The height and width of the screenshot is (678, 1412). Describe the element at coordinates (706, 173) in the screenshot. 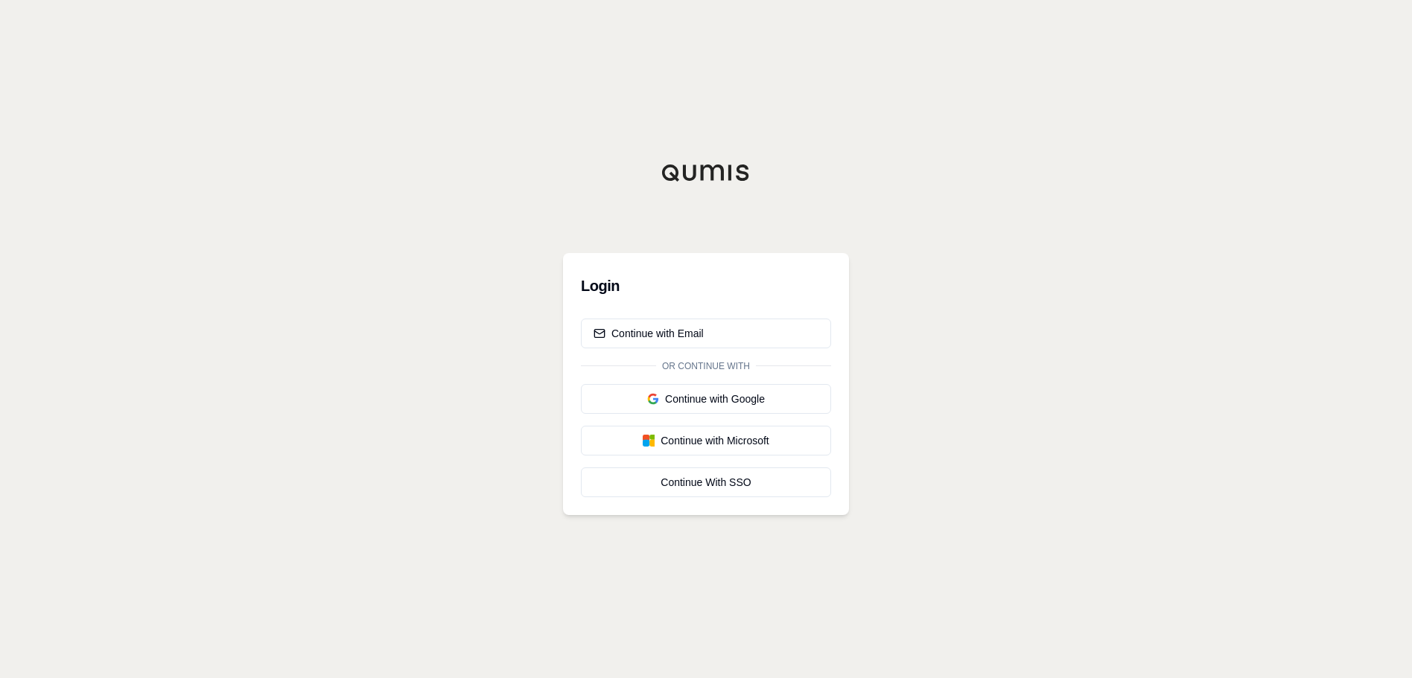

I see `img: Qumis` at that location.